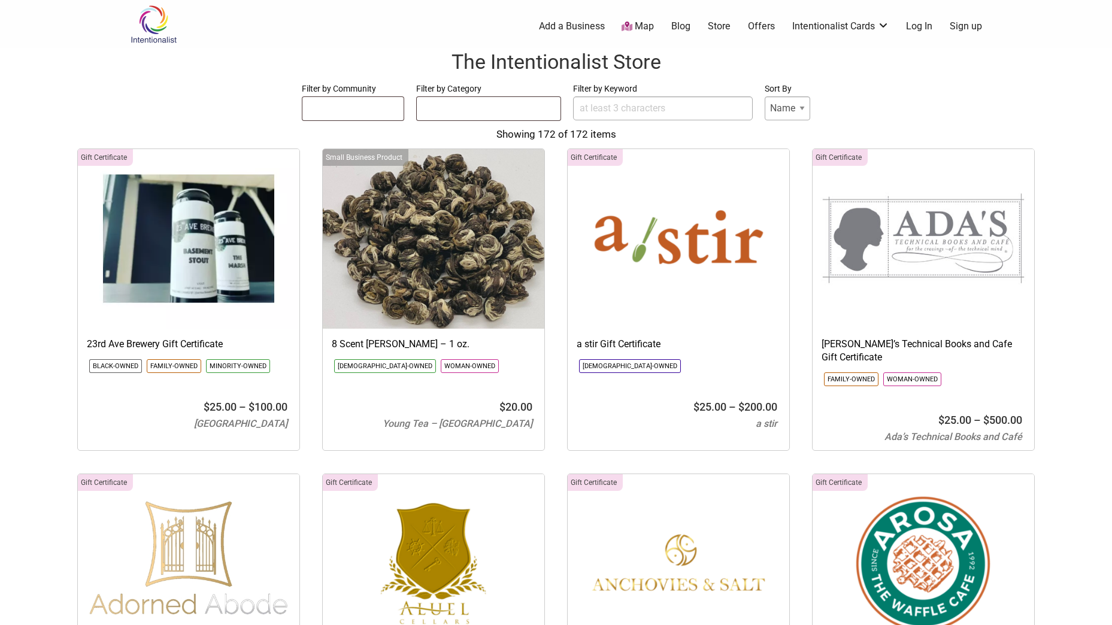 The width and height of the screenshot is (1112, 625). Describe the element at coordinates (953, 436) in the screenshot. I see `span: Ada’s Technical Books and Café` at that location.